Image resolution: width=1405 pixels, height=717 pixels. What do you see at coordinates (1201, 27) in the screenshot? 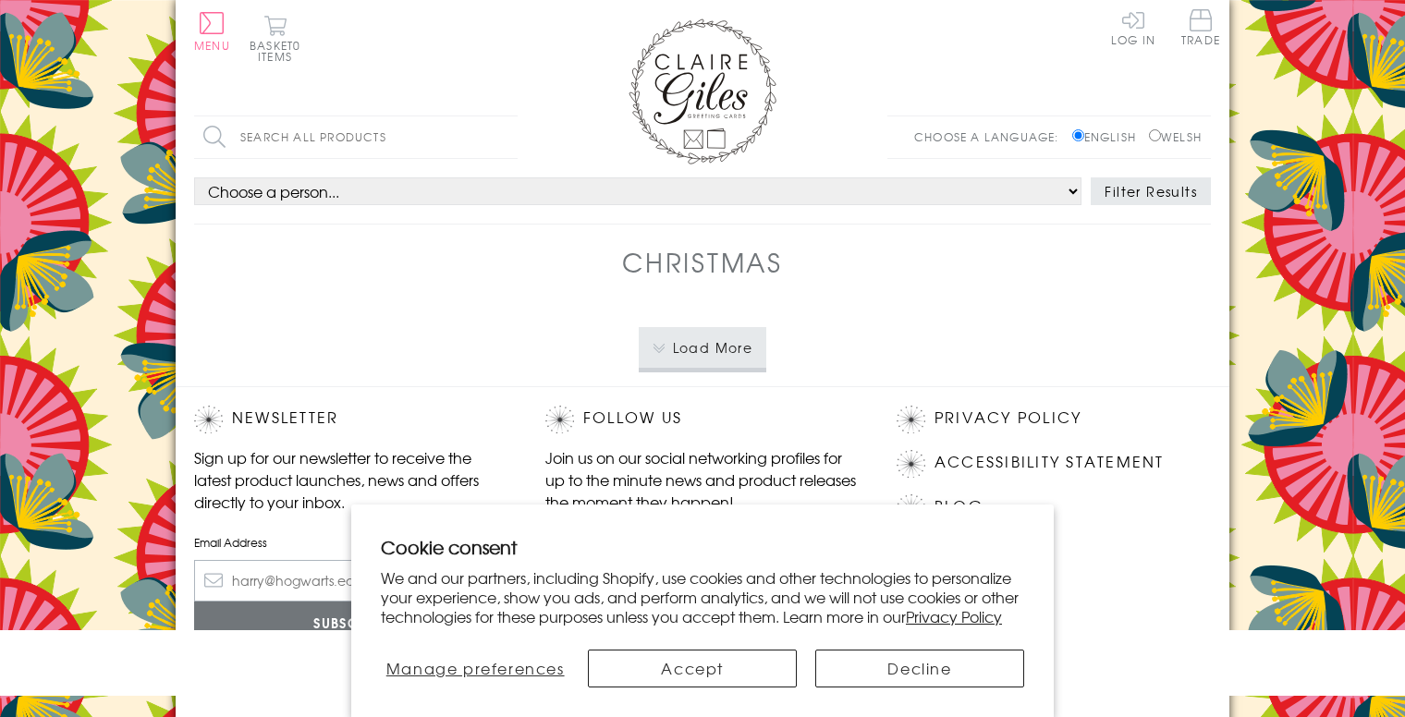
I see `span: Trade` at bounding box center [1201, 27].